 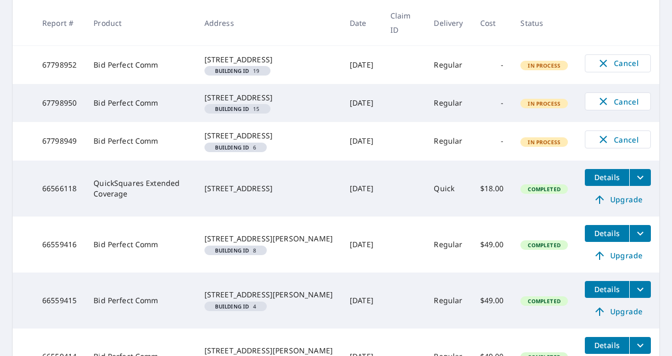 I want to click on button: detailsBtn-66559416, so click(x=607, y=234).